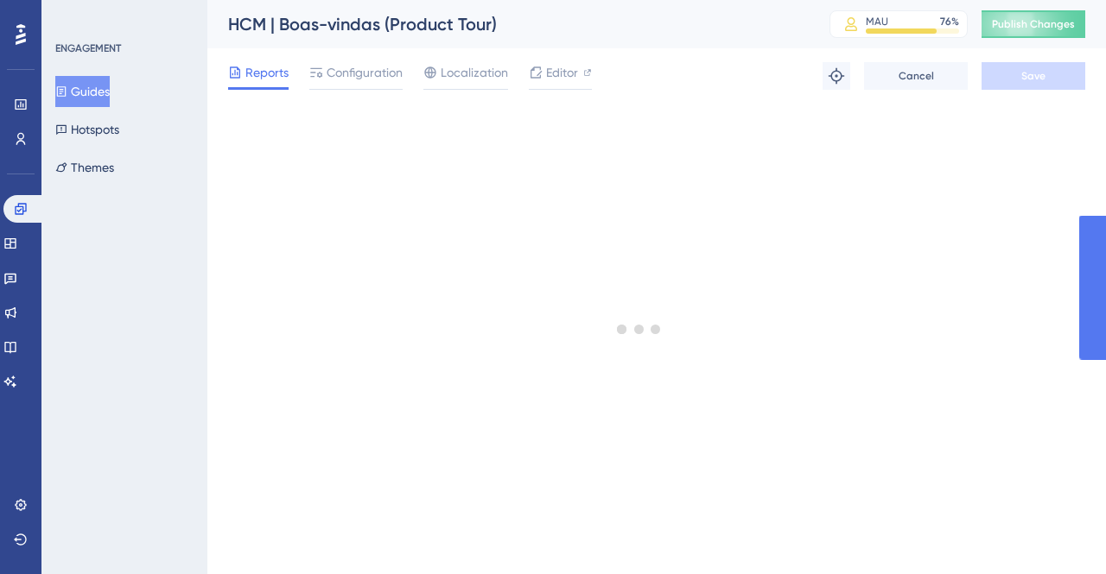 This screenshot has height=574, width=1106. I want to click on span: Reports, so click(267, 73).